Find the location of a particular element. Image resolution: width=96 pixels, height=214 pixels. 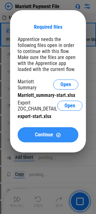

img: Continue is located at coordinates (58, 135).